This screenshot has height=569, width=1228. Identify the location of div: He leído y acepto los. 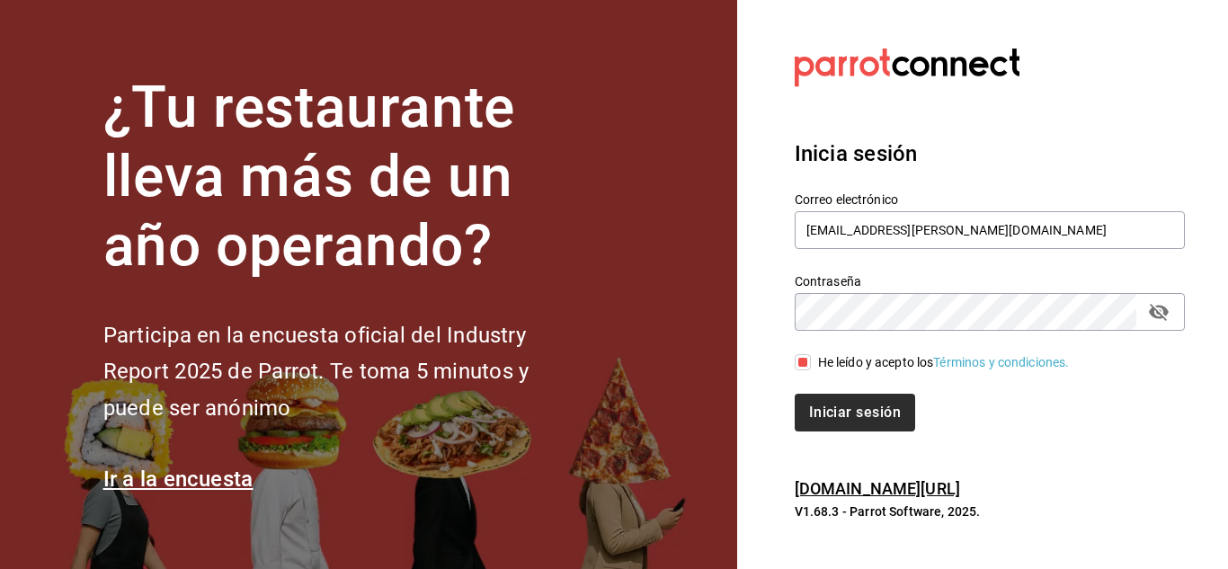
(944, 362).